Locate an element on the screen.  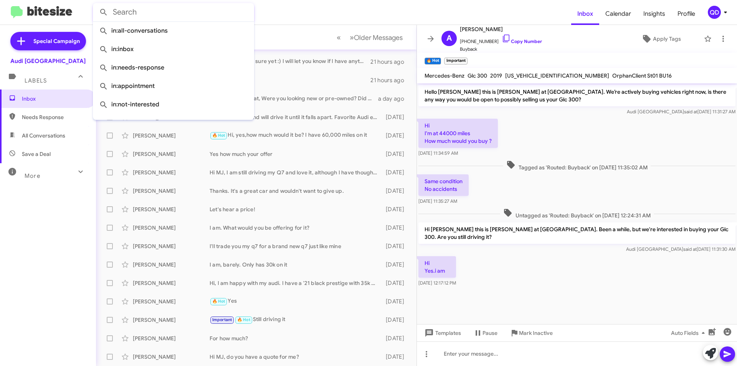
span: Save a Deal is located at coordinates (36, 154).